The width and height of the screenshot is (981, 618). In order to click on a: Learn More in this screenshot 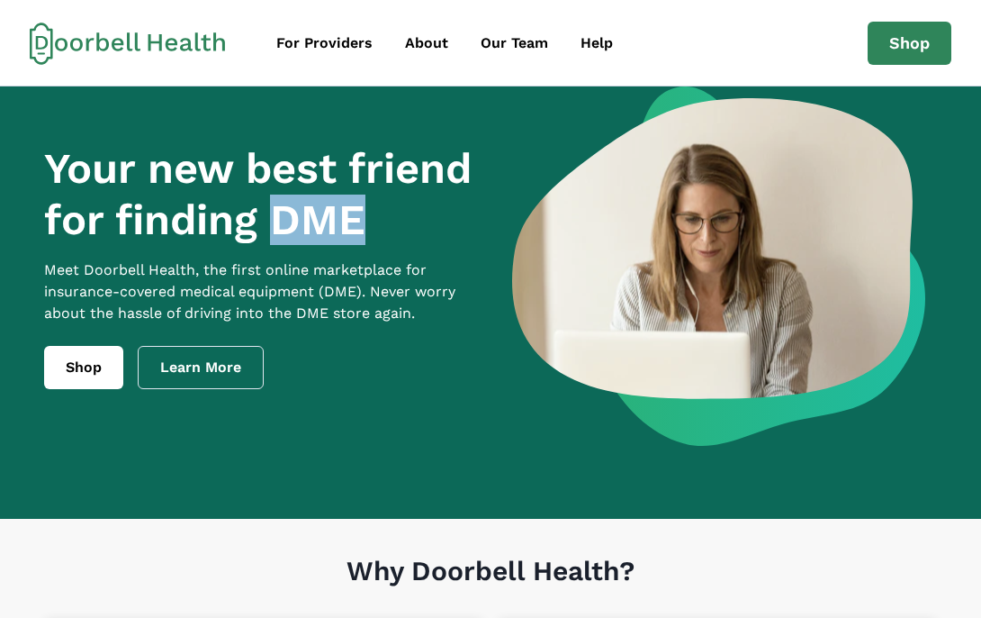, I will do `click(201, 367)`.